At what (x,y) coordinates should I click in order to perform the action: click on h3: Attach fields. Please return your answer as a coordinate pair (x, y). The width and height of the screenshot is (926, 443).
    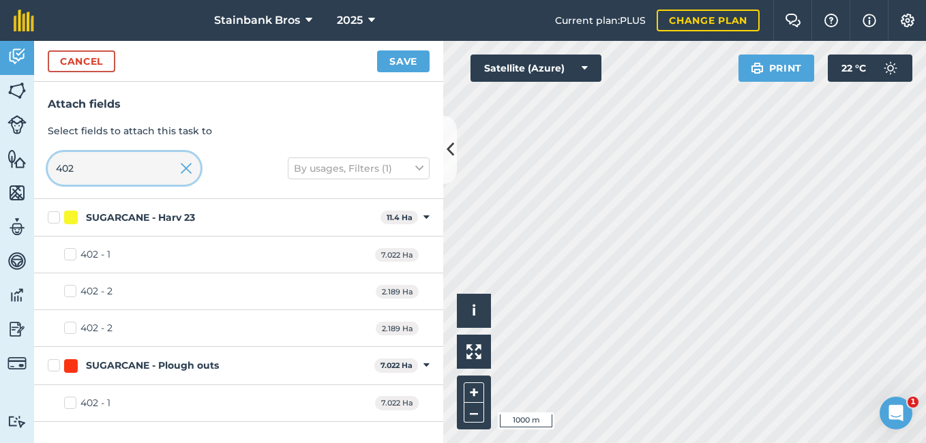
    Looking at the image, I should click on (239, 104).